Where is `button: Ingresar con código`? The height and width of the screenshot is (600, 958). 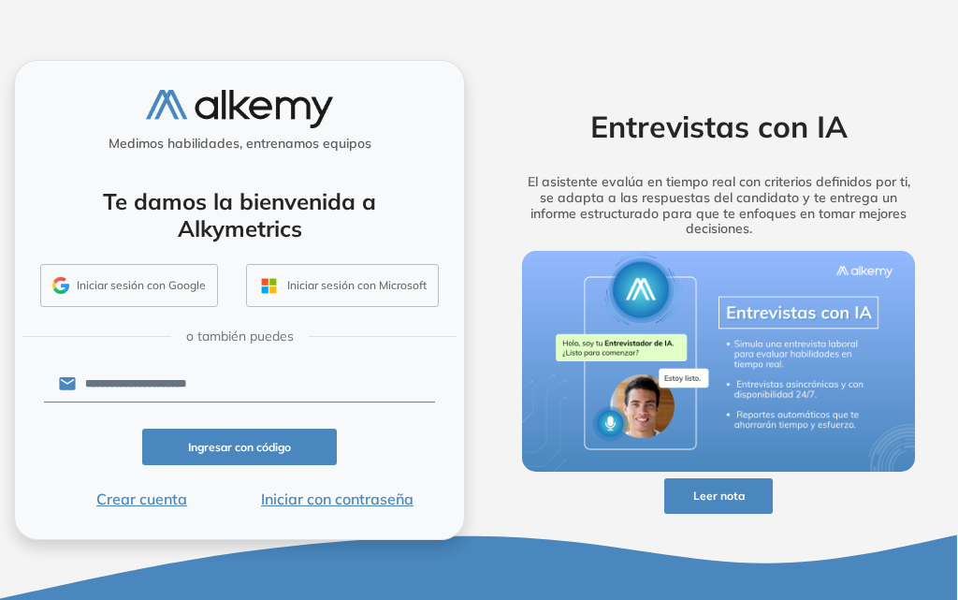
button: Ingresar con código is located at coordinates (240, 446).